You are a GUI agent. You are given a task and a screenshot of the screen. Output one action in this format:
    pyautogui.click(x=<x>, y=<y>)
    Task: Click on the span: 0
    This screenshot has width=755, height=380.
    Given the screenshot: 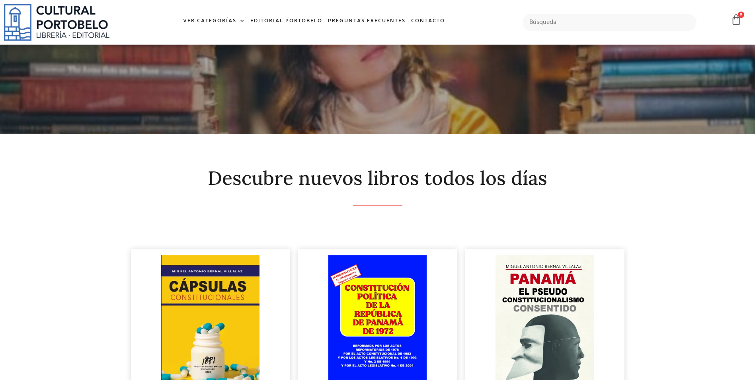 What is the action you would take?
    pyautogui.click(x=741, y=15)
    